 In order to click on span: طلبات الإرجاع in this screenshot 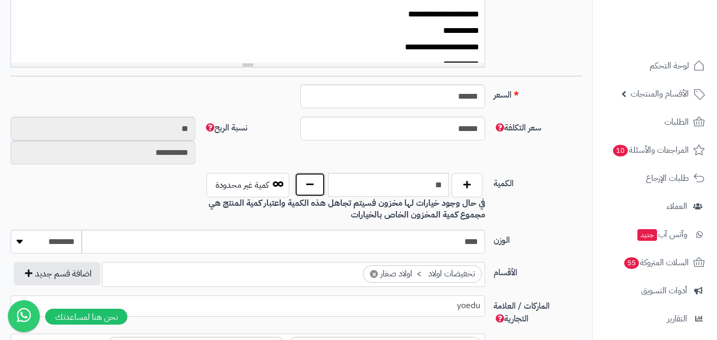, I will do `click(667, 178)`.